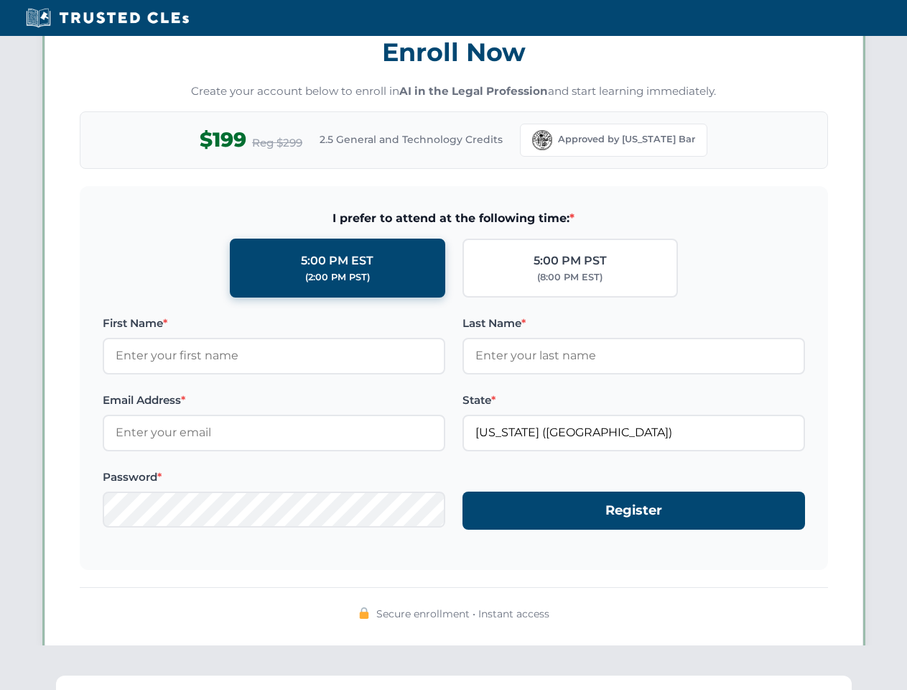  Describe the element at coordinates (274, 433) in the screenshot. I see `input: Enter your email` at that location.